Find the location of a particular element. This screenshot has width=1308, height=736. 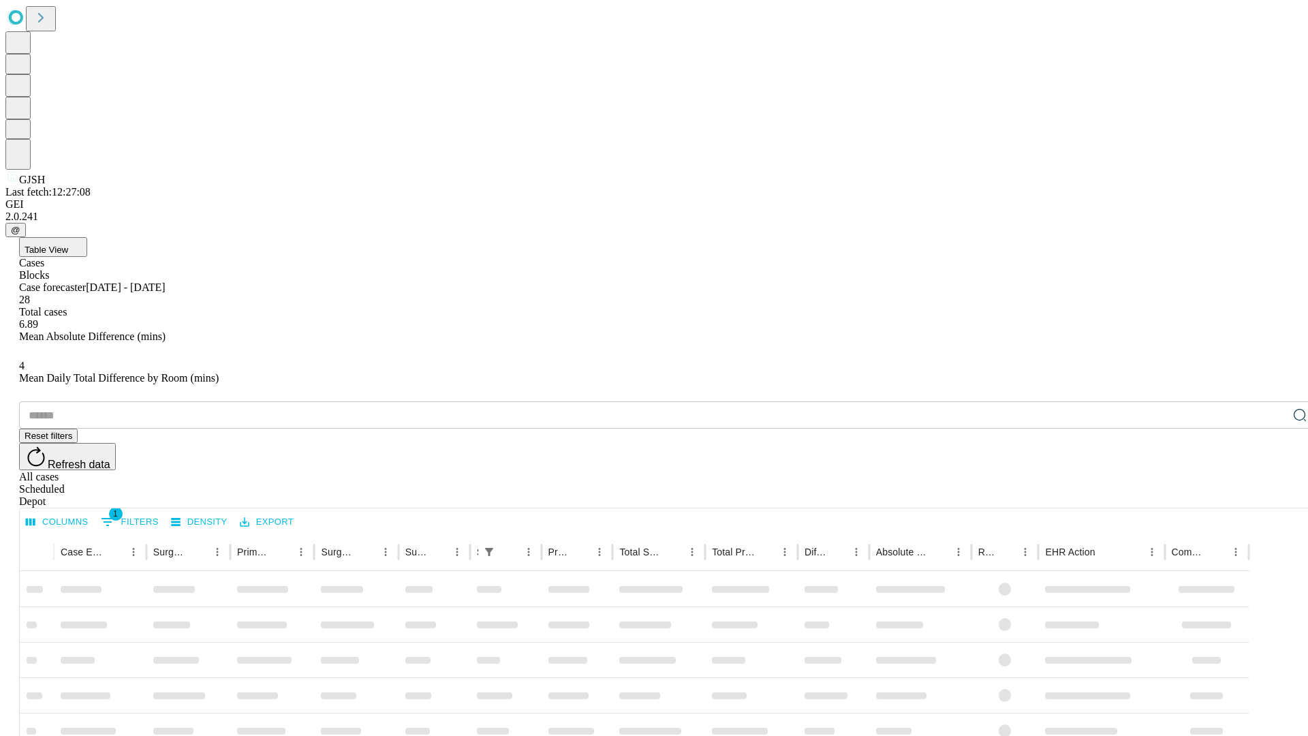

span: Mean Absolute Difference (mins) is located at coordinates (92, 336).